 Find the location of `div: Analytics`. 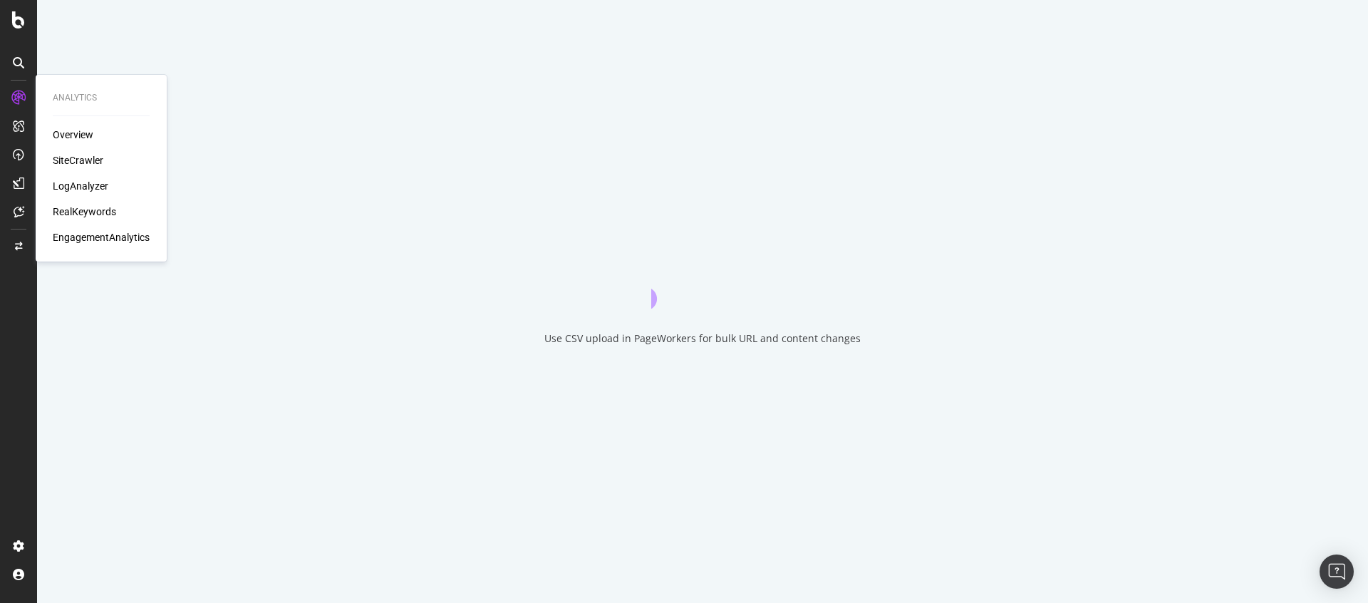

div: Analytics is located at coordinates (101, 98).